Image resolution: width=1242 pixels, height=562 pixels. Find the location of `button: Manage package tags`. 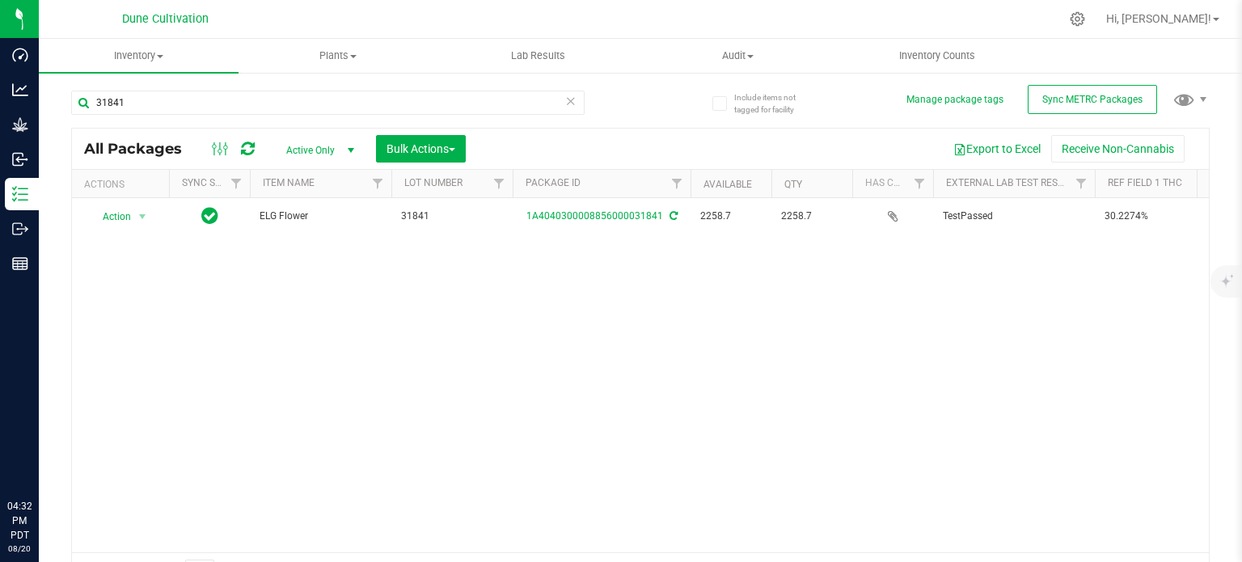

button: Manage package tags is located at coordinates (955, 99).